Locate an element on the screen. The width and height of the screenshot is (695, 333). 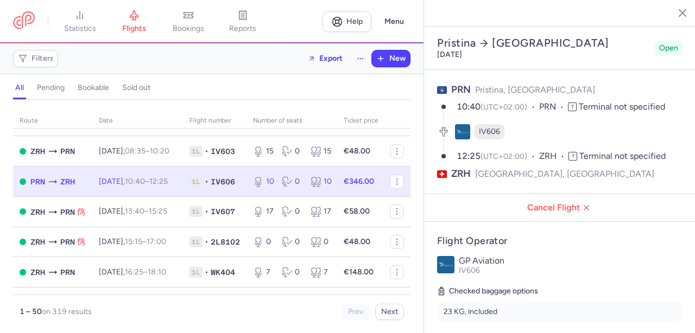
time: 17:00 is located at coordinates (156, 242).